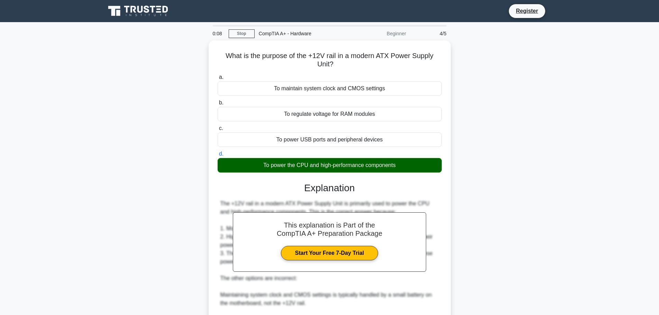 The height and width of the screenshot is (315, 659). Describe the element at coordinates (380, 34) in the screenshot. I see `div: Beginner` at that location.